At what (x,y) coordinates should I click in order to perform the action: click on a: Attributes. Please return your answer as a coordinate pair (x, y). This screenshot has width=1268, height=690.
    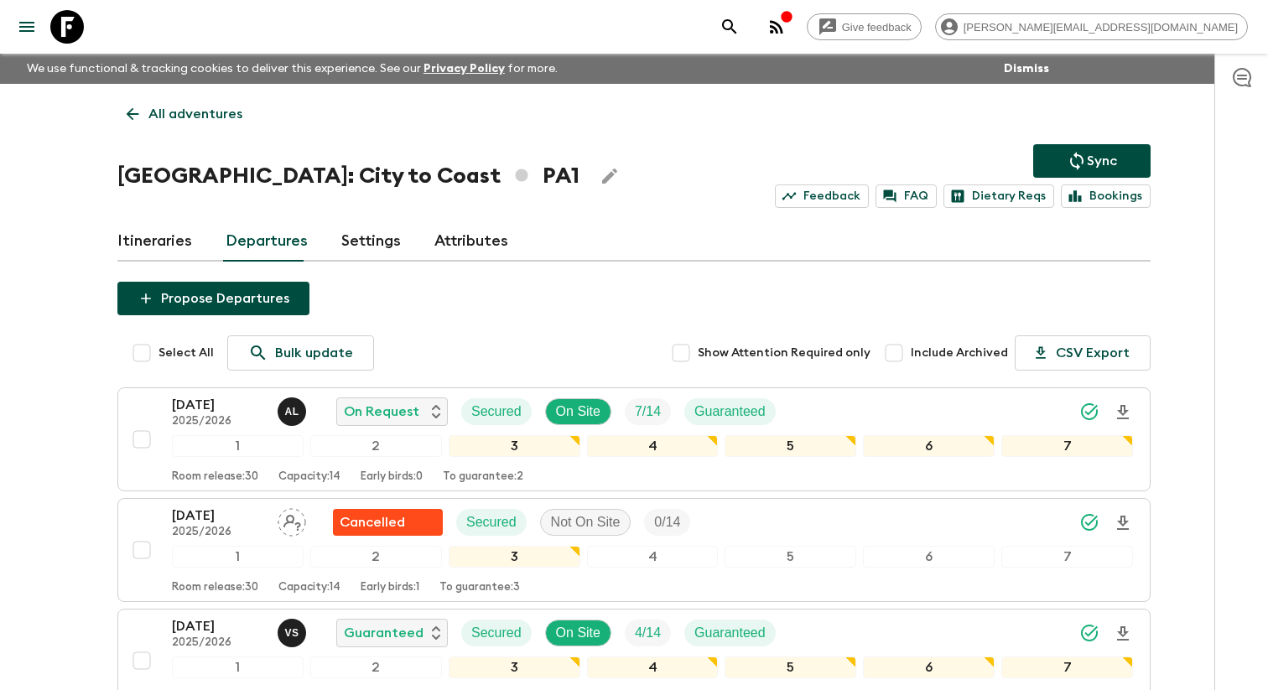
    Looking at the image, I should click on (471, 242).